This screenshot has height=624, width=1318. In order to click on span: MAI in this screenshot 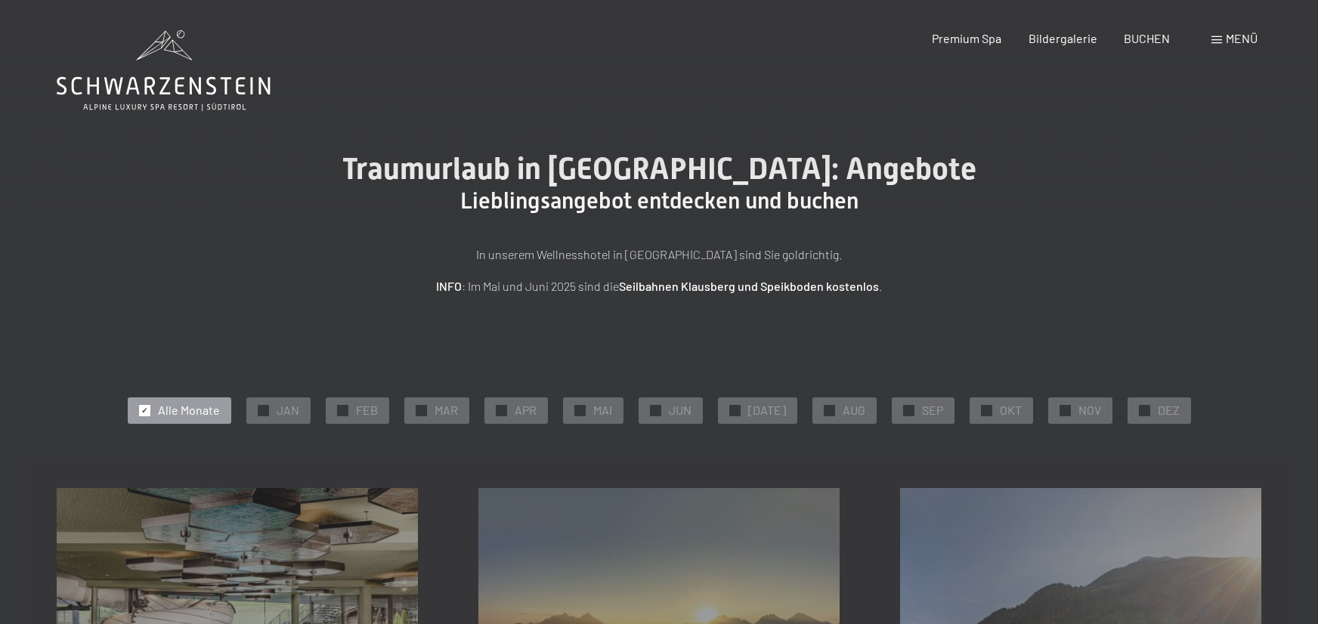, I will do `click(602, 410)`.